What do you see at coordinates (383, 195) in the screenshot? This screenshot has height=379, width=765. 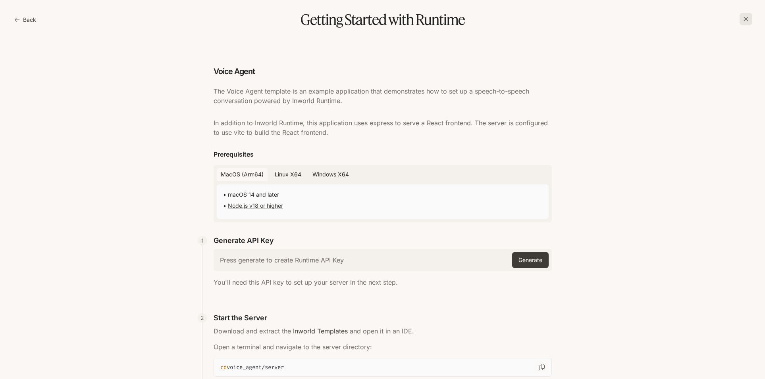 I see `p: • macOS 14 and later` at bounding box center [383, 195].